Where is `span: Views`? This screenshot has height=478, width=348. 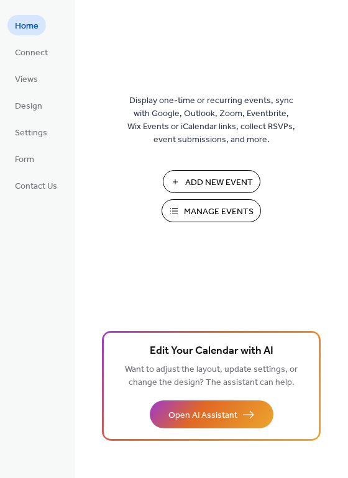 span: Views is located at coordinates (26, 79).